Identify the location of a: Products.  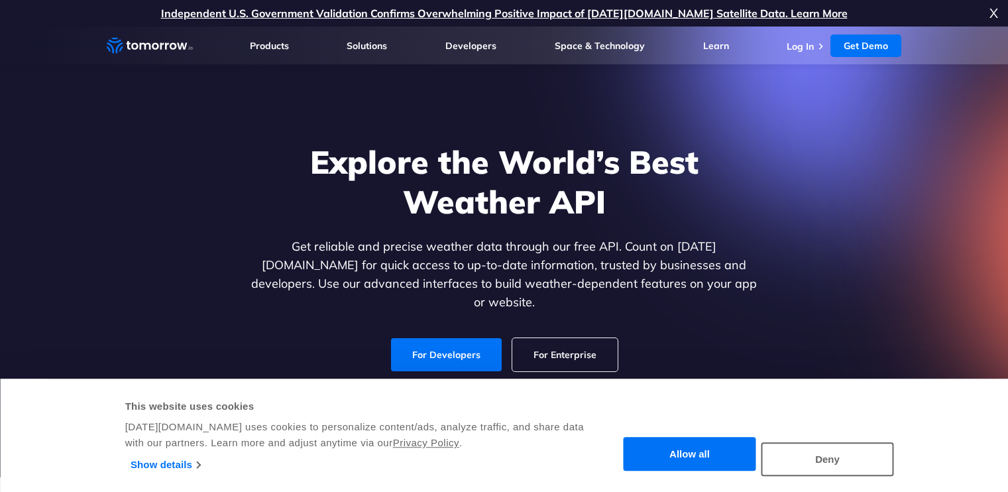
(269, 46).